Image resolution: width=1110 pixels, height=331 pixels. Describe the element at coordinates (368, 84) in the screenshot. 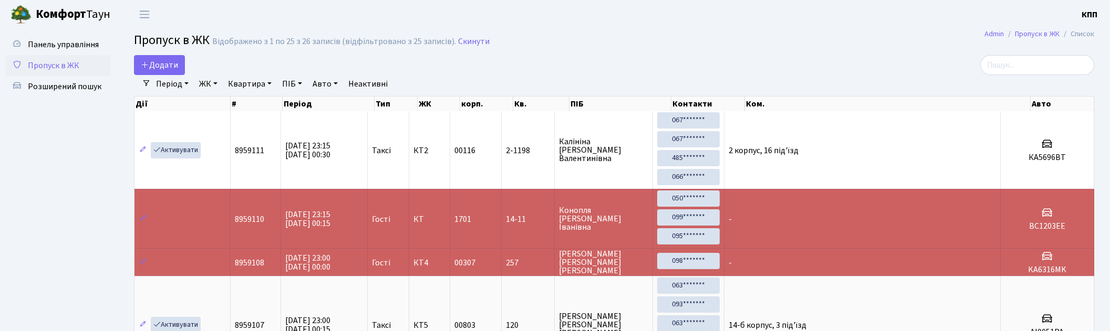

I see `a: Неактивні` at that location.